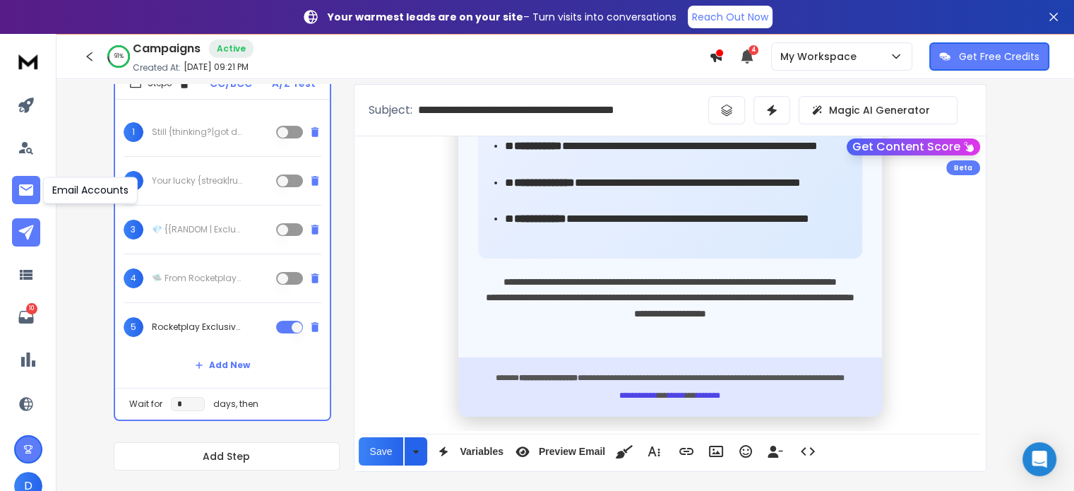 The width and height of the screenshot is (1074, 491). Describe the element at coordinates (502, 17) in the screenshot. I see `p: – Turn visits into conversations` at that location.